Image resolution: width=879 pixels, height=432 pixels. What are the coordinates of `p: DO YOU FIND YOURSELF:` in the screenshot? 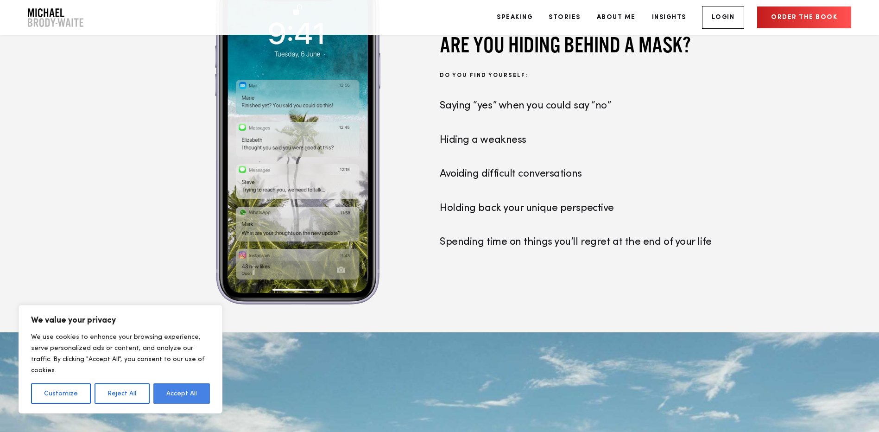 It's located at (582, 76).